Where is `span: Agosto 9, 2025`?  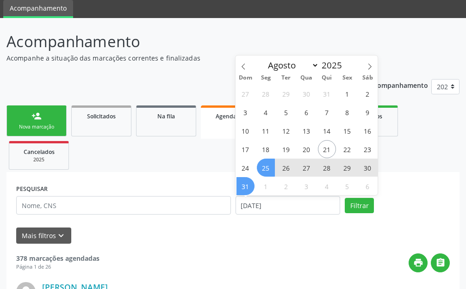
span: Agosto 9, 2025 is located at coordinates (367, 112).